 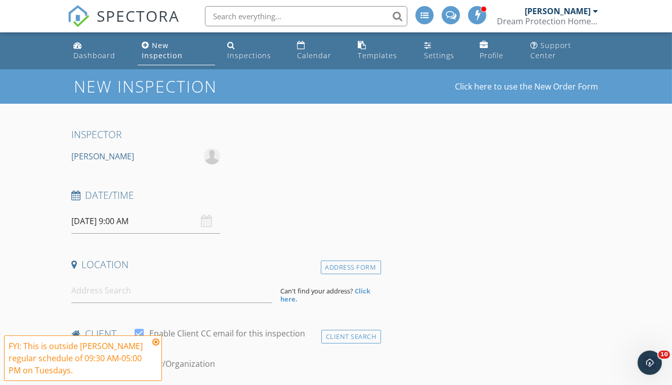 What do you see at coordinates (551, 50) in the screenshot?
I see `div: Support Center` at bounding box center [551, 50].